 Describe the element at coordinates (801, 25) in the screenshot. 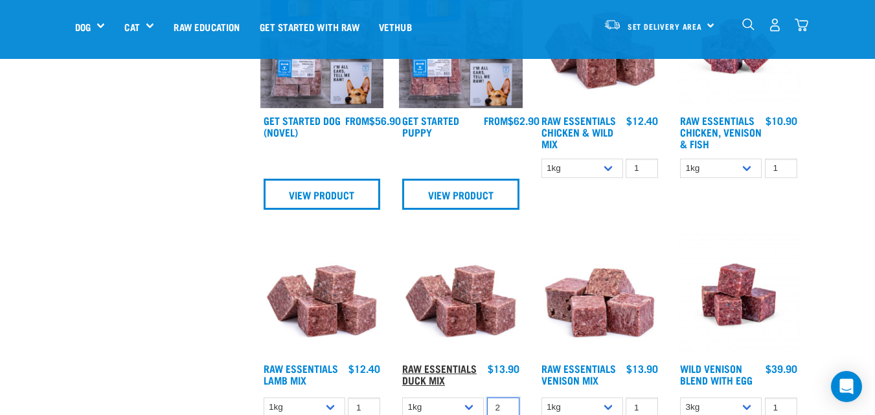

I see `img: home-icon@2x.png` at that location.